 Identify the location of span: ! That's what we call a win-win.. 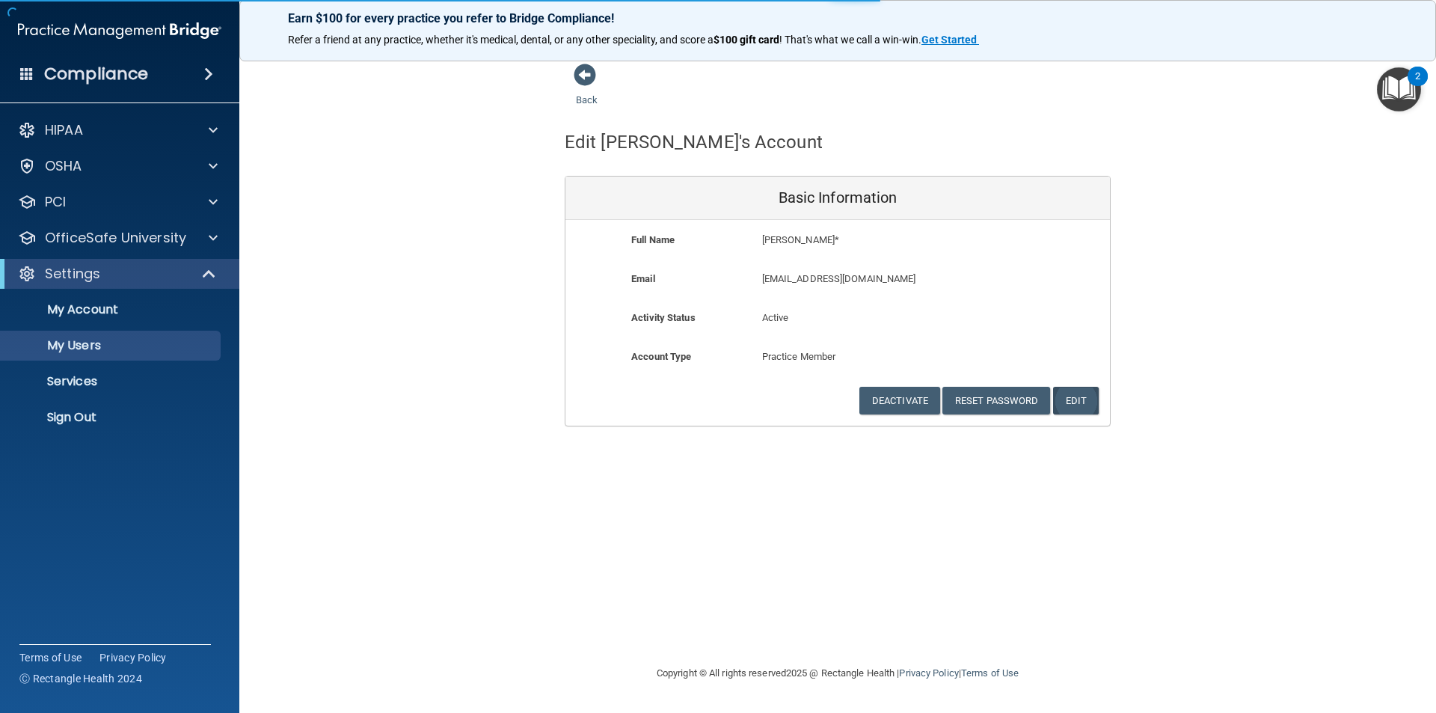
(851, 40).